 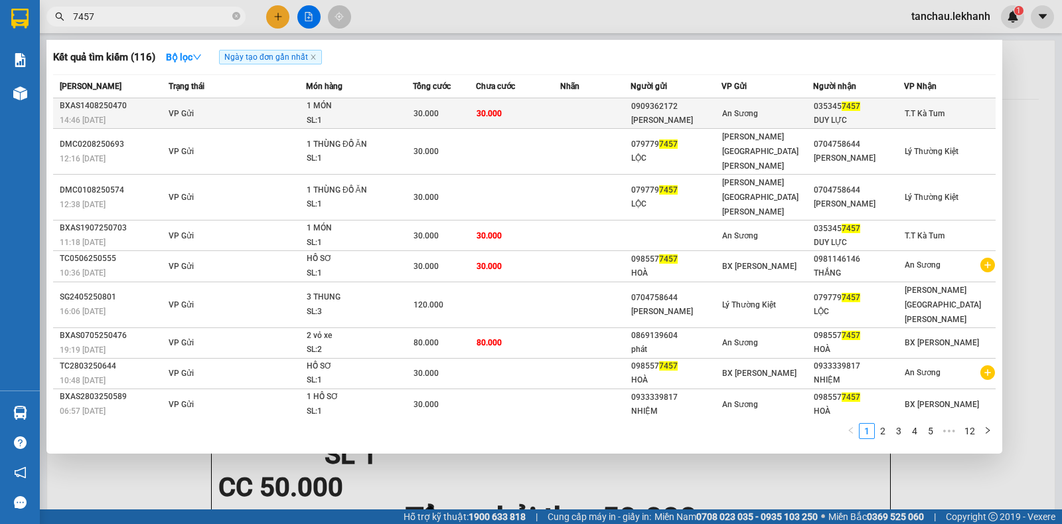 I want to click on span: Người gửi, so click(x=649, y=86).